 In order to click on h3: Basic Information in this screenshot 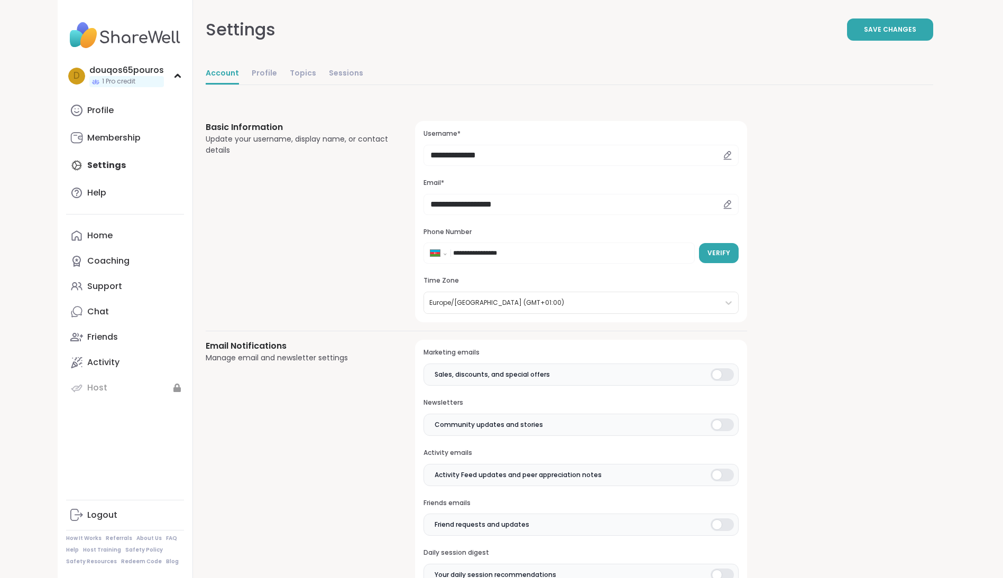, I will do `click(298, 127)`.